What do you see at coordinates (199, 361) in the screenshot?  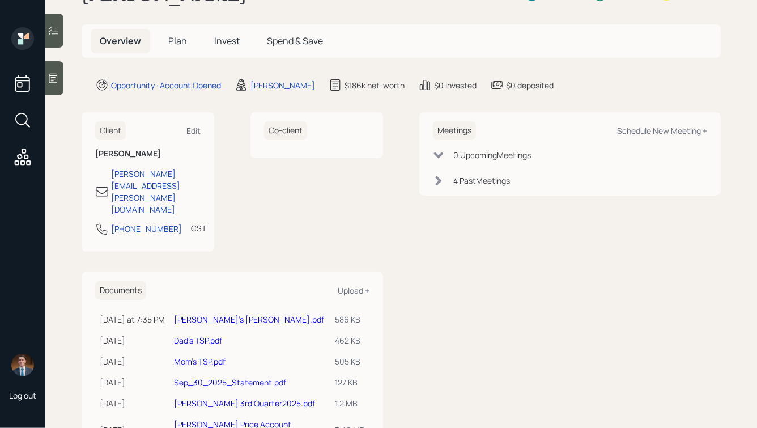 I see `a: Mom's TSP.pdf` at bounding box center [199, 361].